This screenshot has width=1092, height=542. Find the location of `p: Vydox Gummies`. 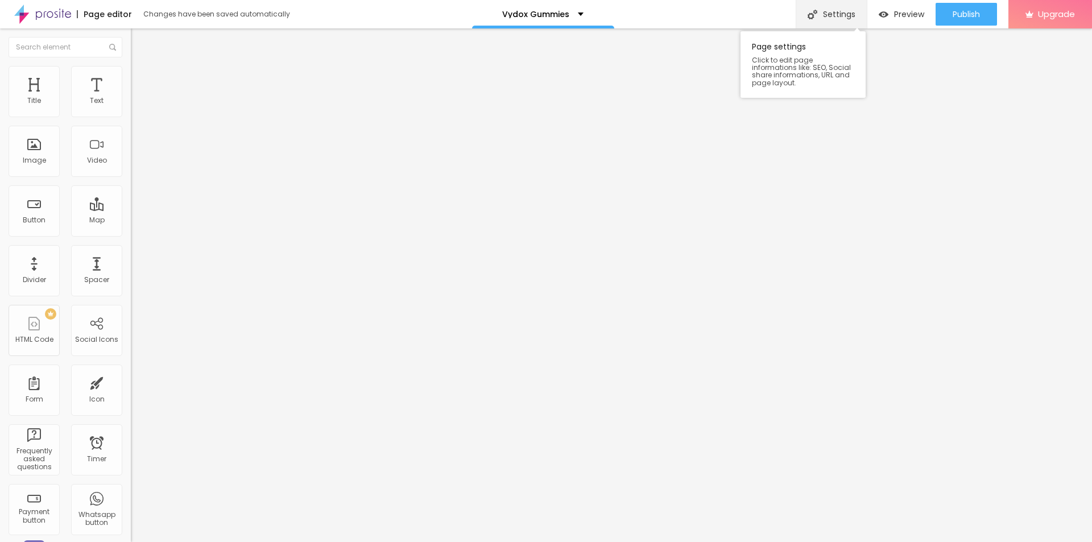

p: Vydox Gummies is located at coordinates (536, 14).